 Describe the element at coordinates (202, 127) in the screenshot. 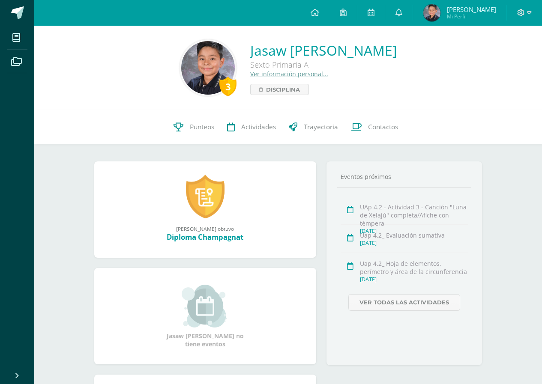

I see `span: Punteos` at that location.